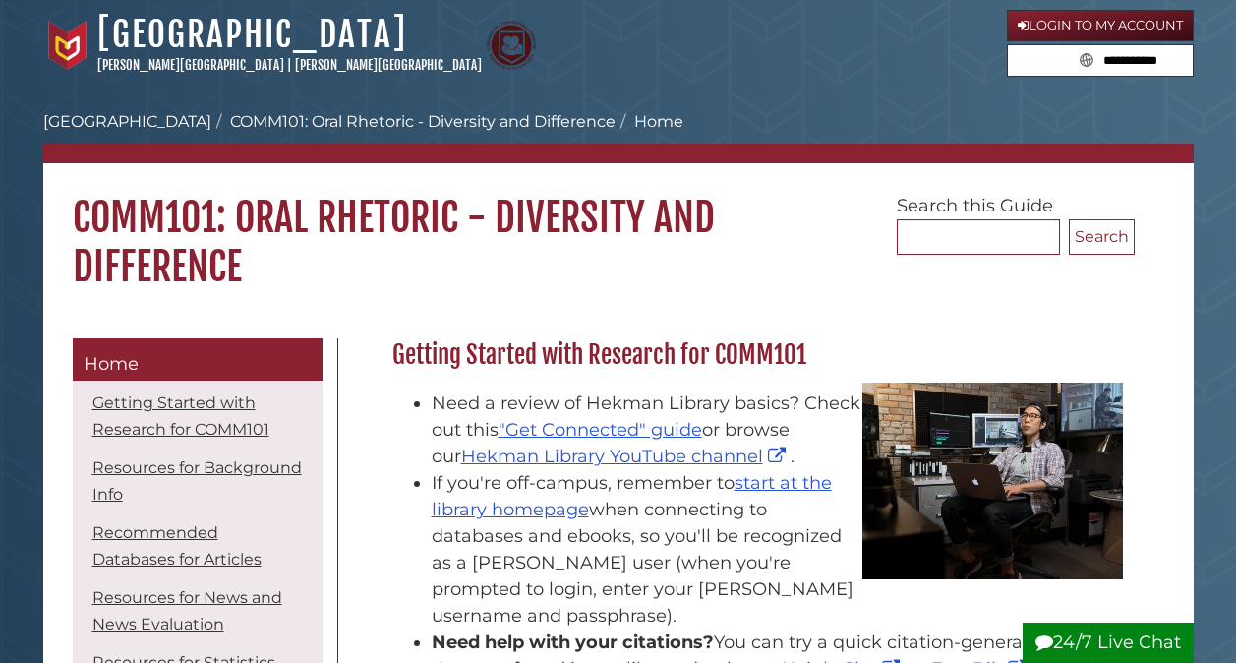 The height and width of the screenshot is (663, 1236). What do you see at coordinates (197, 481) in the screenshot?
I see `a: Resources for Background Info` at bounding box center [197, 481].